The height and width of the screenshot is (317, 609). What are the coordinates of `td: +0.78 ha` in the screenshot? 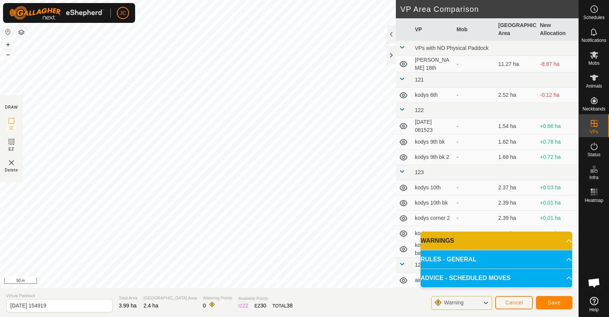 It's located at (558, 142).